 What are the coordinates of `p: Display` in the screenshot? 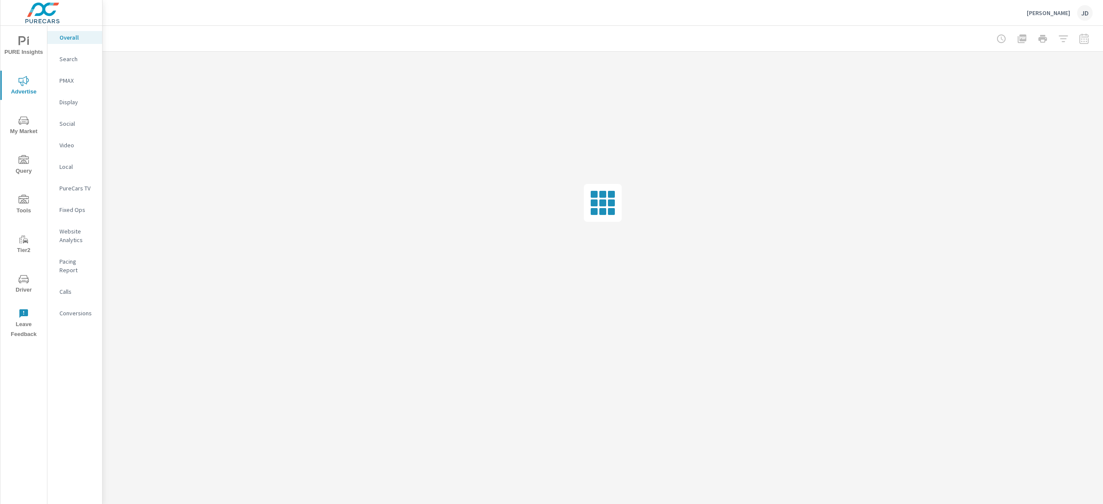 It's located at (77, 102).